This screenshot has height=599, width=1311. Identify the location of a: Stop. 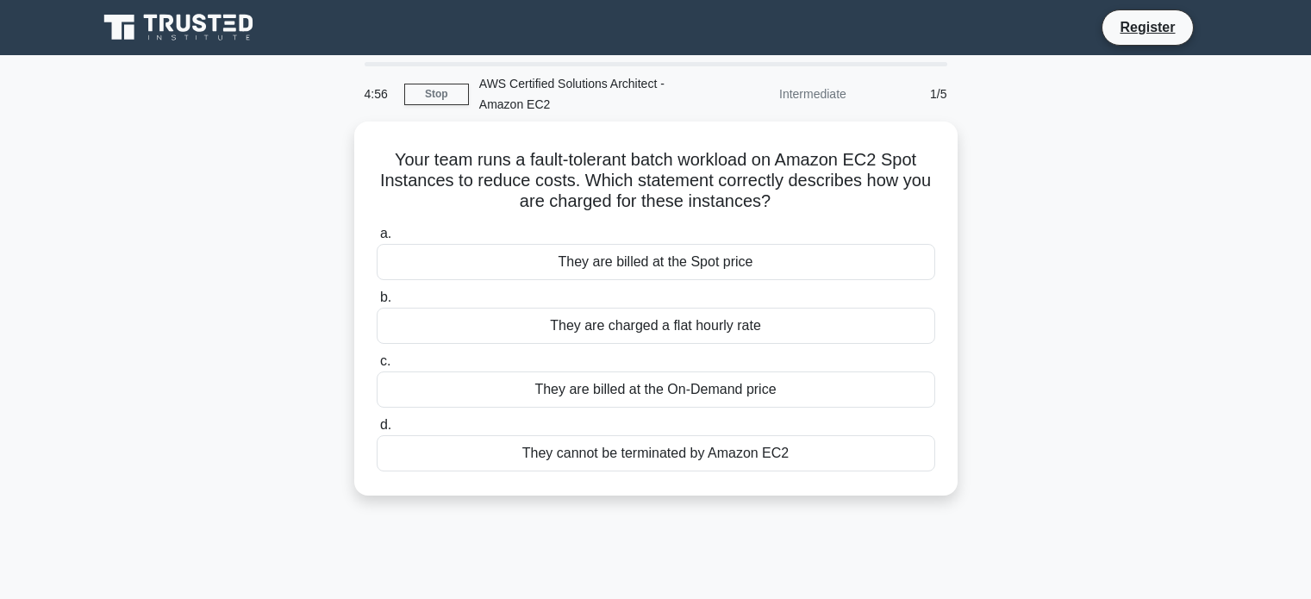
(436, 94).